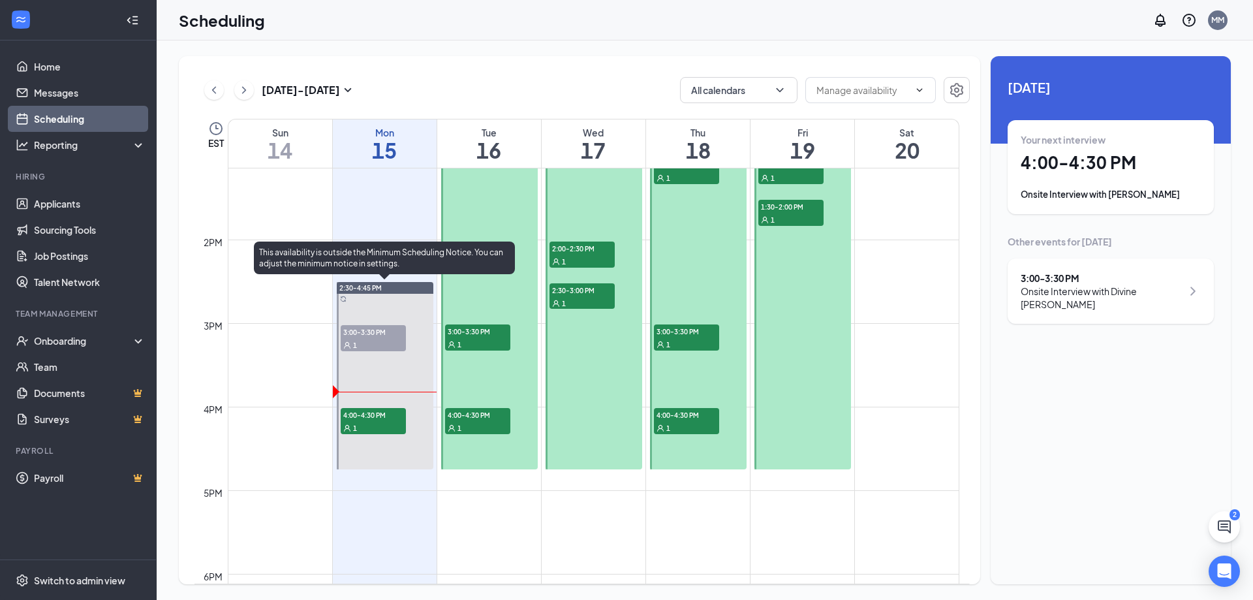 This screenshot has width=1253, height=600. What do you see at coordinates (1111, 162) in the screenshot?
I see `h1: 4:00 - 4:30 PM` at bounding box center [1111, 162].